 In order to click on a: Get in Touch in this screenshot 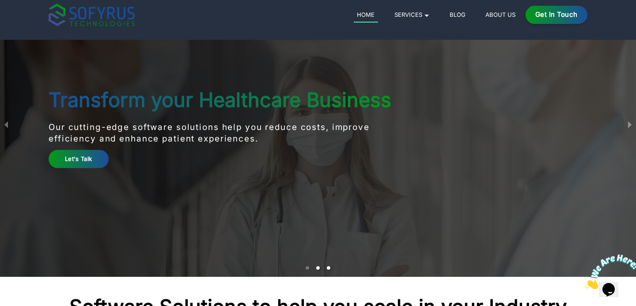, I will do `click(556, 15)`.